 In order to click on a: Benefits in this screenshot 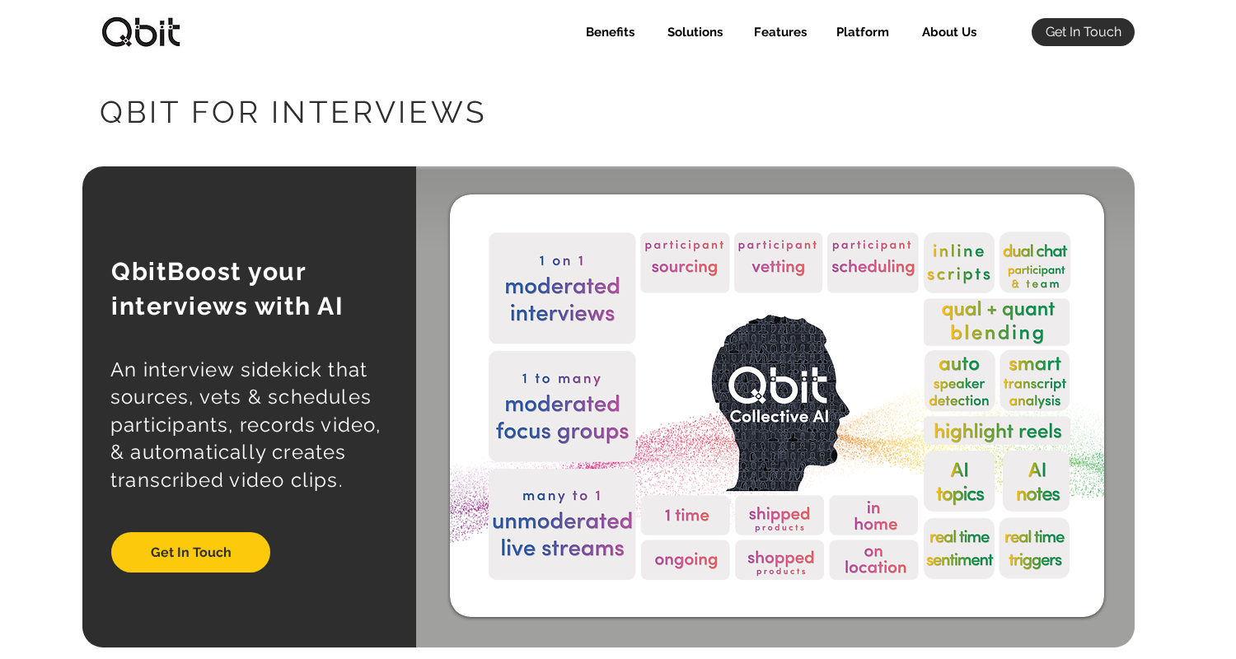, I will do `click(606, 32)`.